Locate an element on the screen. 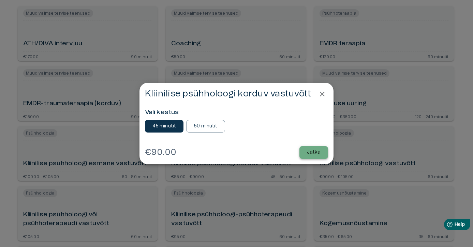 The width and height of the screenshot is (473, 247). button: 45 minutit is located at coordinates (164, 126).